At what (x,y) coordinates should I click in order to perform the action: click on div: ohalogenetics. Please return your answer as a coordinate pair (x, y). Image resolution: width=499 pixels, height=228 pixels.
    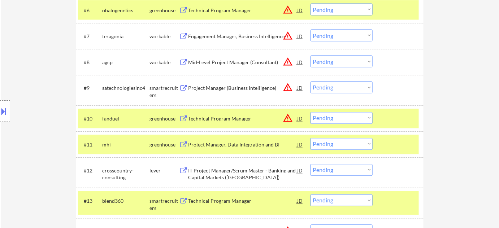
    Looking at the image, I should click on (126, 10).